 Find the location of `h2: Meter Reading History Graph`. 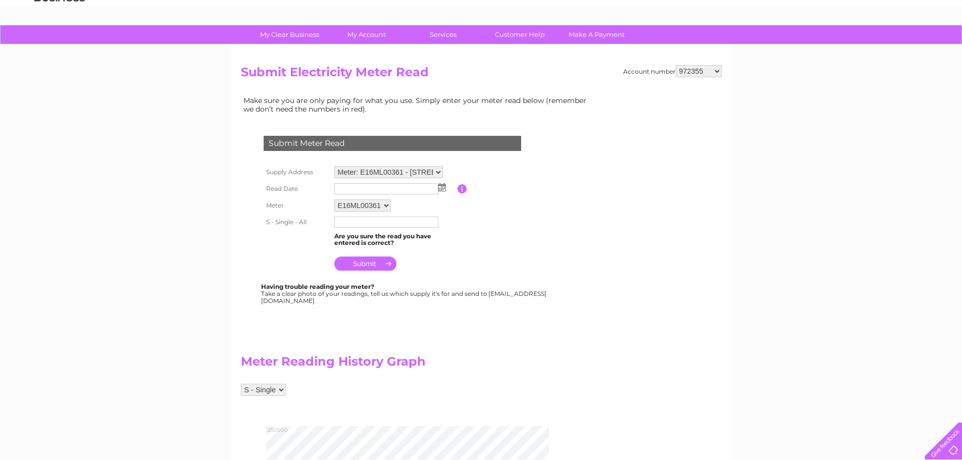

h2: Meter Reading History Graph is located at coordinates (418, 364).